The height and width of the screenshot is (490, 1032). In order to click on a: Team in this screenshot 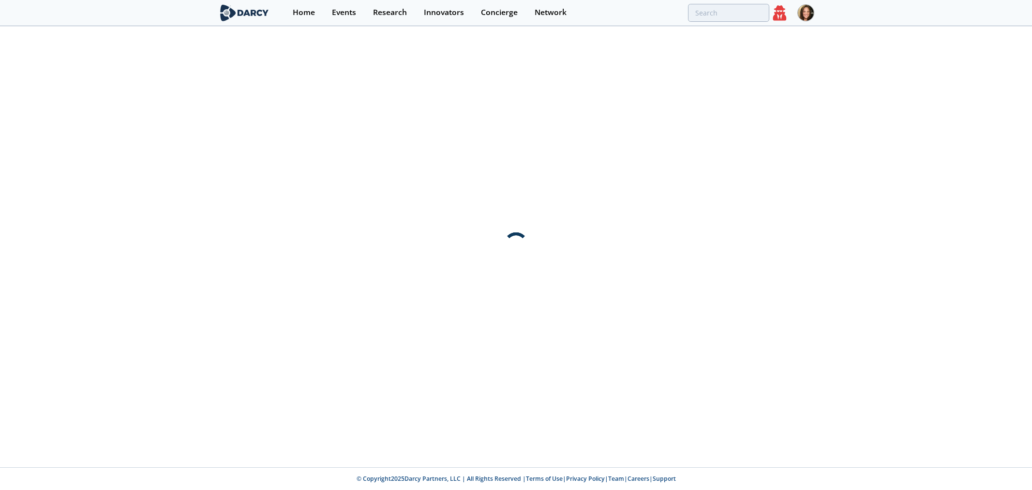, I will do `click(616, 478)`.